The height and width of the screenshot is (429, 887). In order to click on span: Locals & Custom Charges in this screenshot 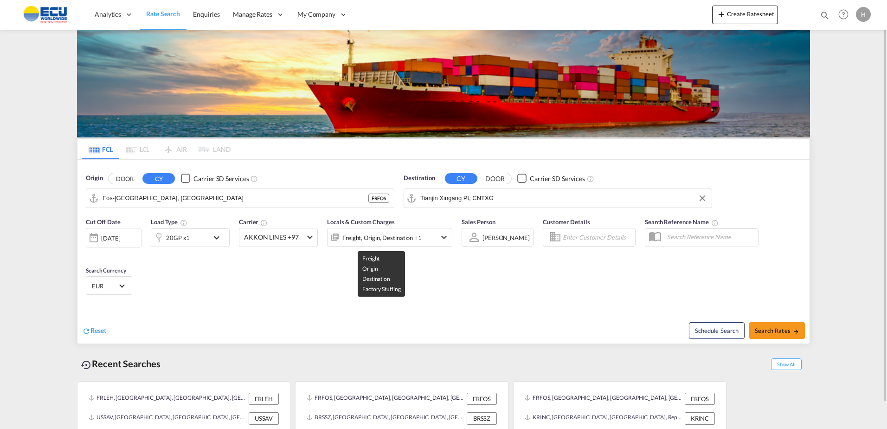, I will do `click(361, 222)`.